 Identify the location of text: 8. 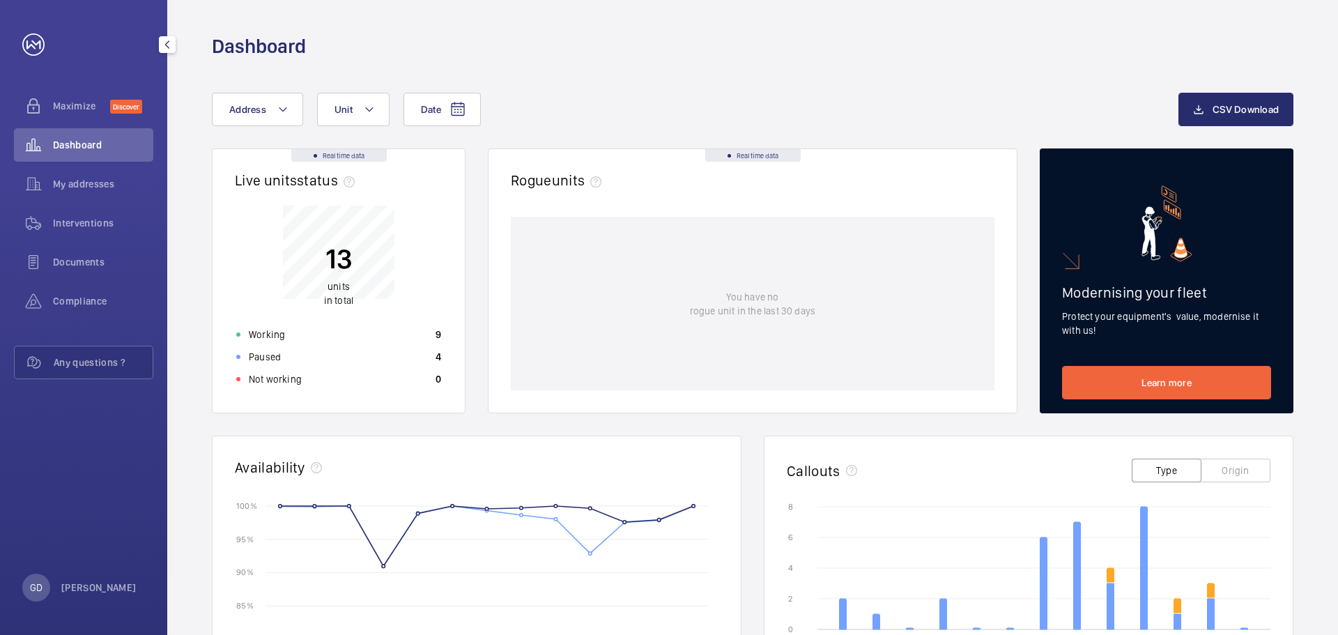
(790, 507).